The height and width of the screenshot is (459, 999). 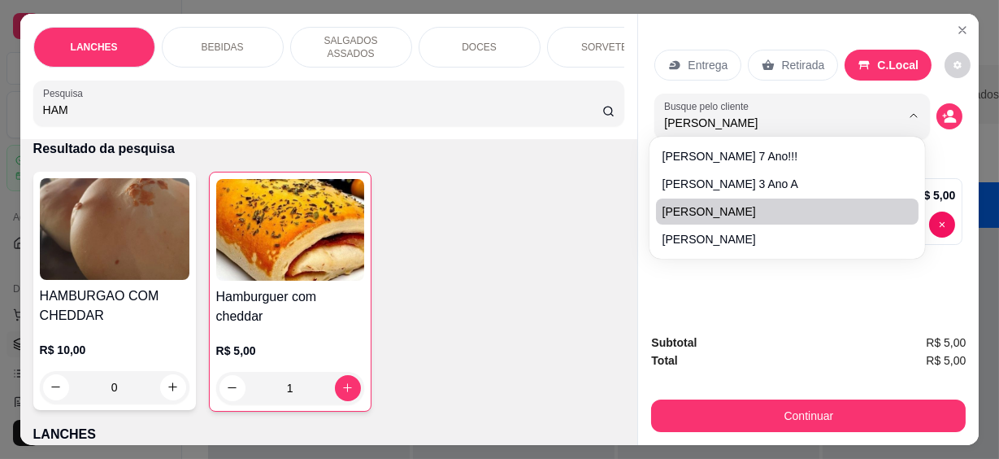 I want to click on input: Busque pelo cliente, so click(x=769, y=123).